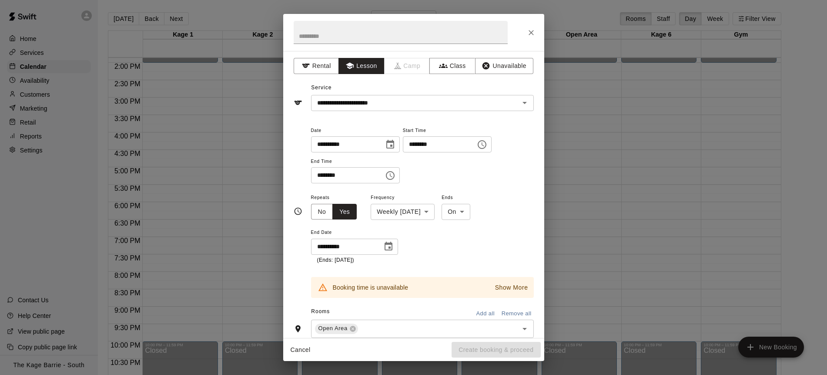 This screenshot has height=375, width=827. I want to click on button: Yes, so click(345, 211).